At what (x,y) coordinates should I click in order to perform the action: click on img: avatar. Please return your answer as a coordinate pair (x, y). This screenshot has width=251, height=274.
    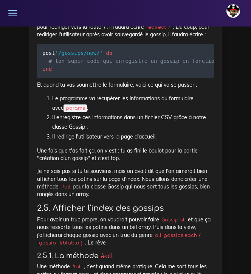
    Looking at the image, I should click on (233, 11).